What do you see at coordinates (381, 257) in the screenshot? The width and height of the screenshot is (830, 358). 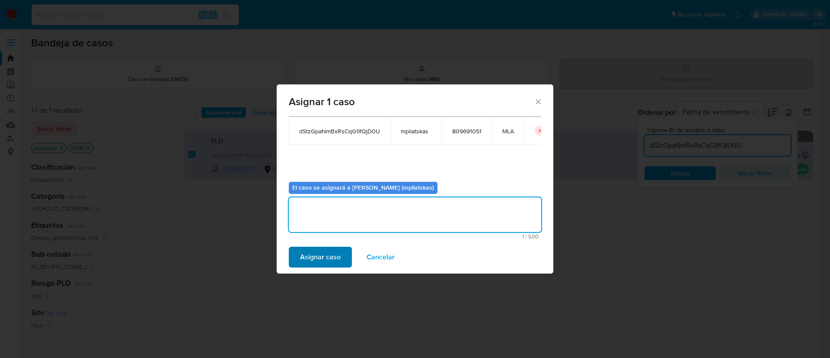 I see `button: Cancelar` at bounding box center [381, 257].